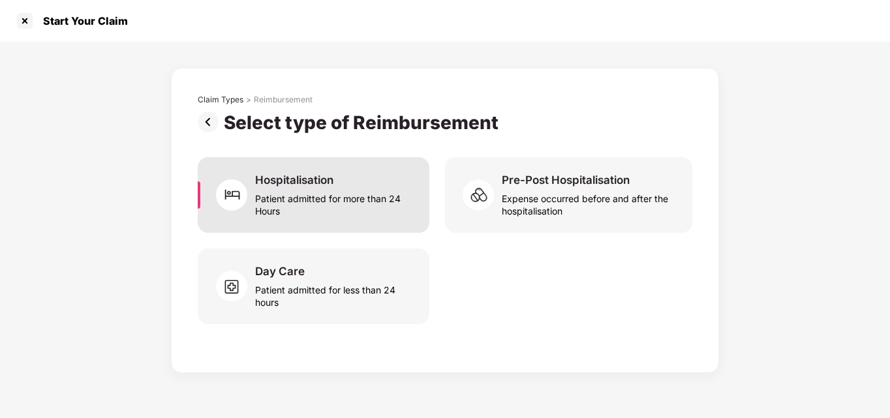 The height and width of the screenshot is (418, 890). What do you see at coordinates (236, 195) in the screenshot?
I see `img: svg+xml;base64,PHN2ZyB4bWxucz0iaHR0cDovL3d3dy53My5vcmcvMjAwMC9zdmciIHdpZHRoPSI2MCIgaGVpZ2h0PSI2MC...` at bounding box center [236, 195].